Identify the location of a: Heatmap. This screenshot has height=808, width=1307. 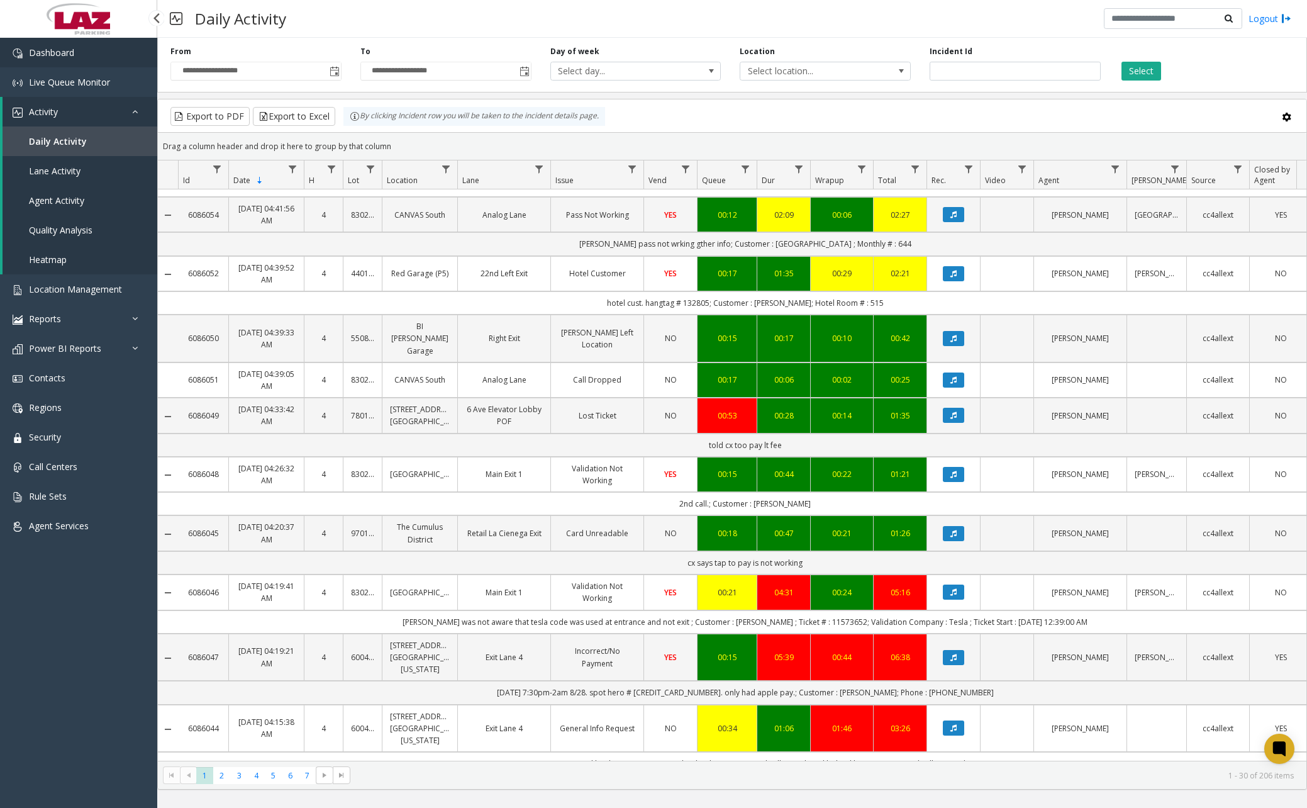
(80, 259).